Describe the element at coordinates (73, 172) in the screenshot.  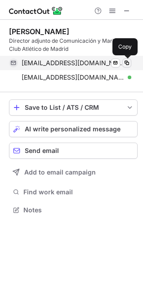
I see `button: Add to email campaign` at that location.